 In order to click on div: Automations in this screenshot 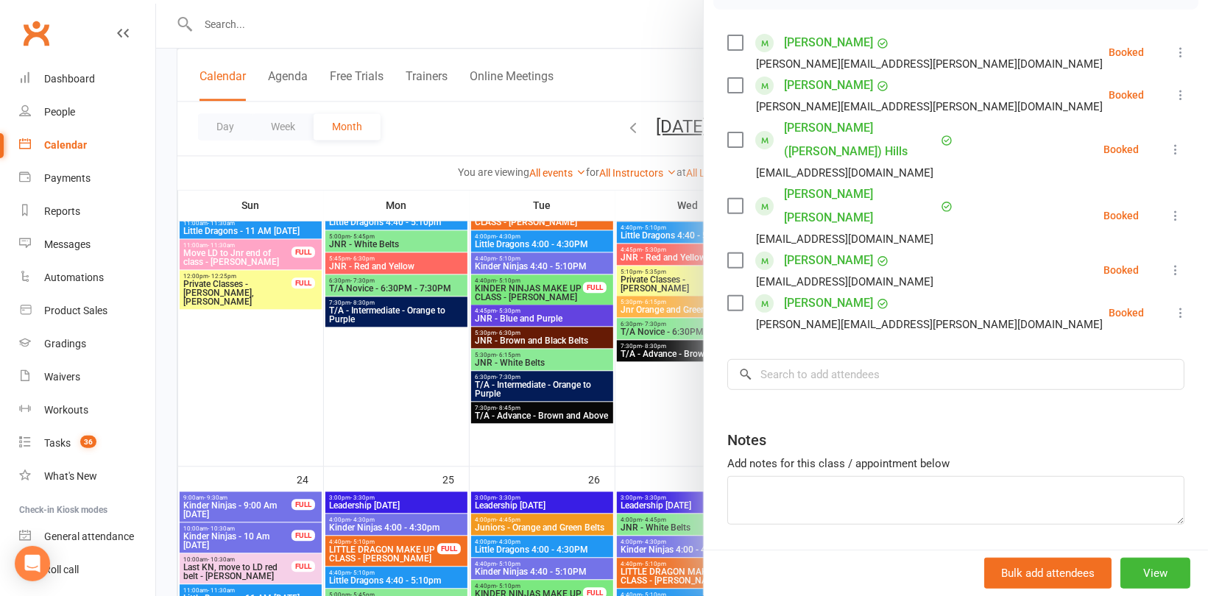, I will do `click(74, 277)`.